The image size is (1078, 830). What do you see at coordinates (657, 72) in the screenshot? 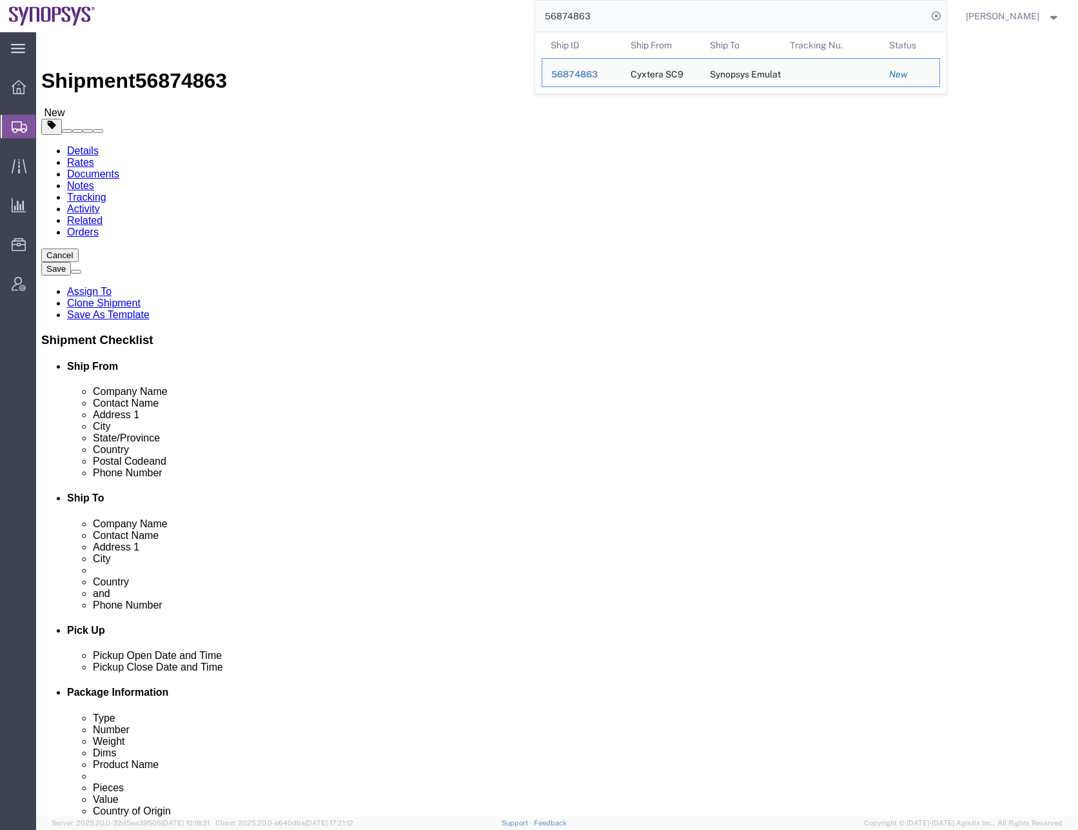
I see `div: Cyxtera SC9` at bounding box center [657, 72].